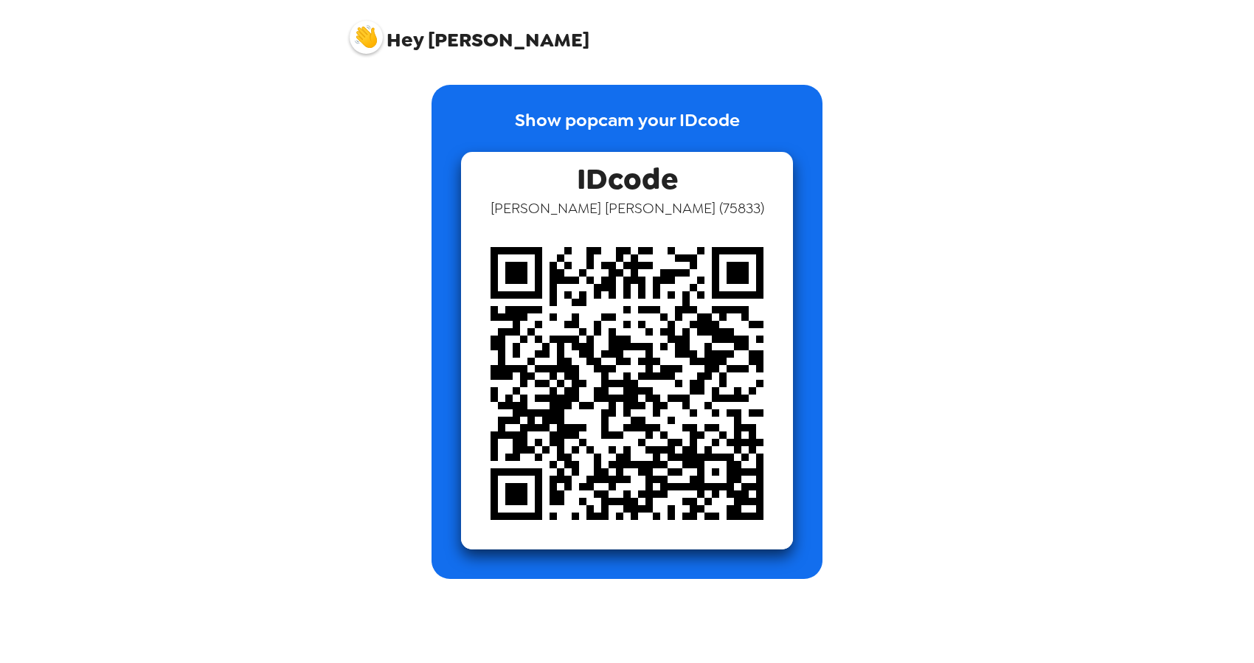 The image size is (1254, 663). I want to click on img: qr code, so click(627, 383).